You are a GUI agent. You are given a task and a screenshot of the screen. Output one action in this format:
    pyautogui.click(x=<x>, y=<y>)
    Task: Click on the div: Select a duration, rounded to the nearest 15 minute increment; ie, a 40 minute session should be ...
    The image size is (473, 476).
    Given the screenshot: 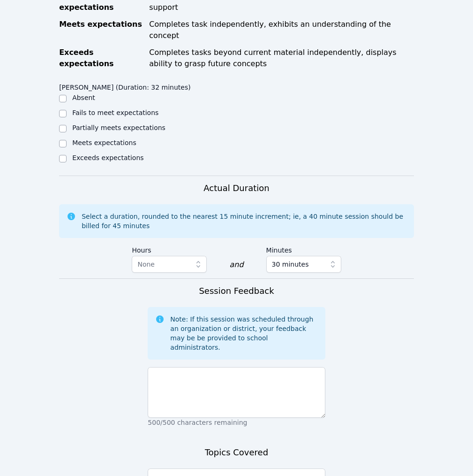 What is the action you would take?
    pyautogui.click(x=244, y=221)
    